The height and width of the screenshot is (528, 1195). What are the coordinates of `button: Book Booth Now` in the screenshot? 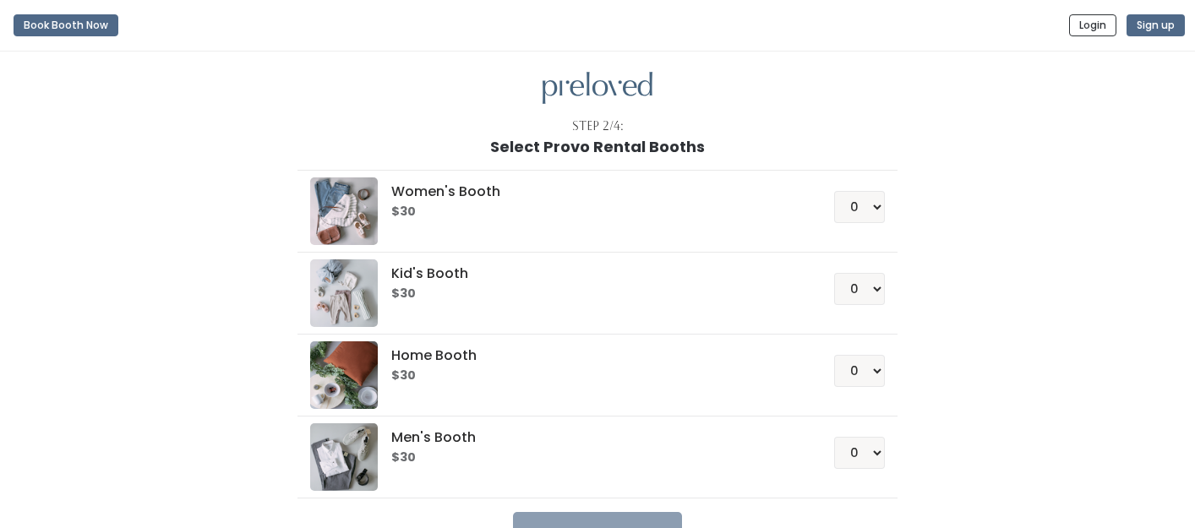 It's located at (66, 25).